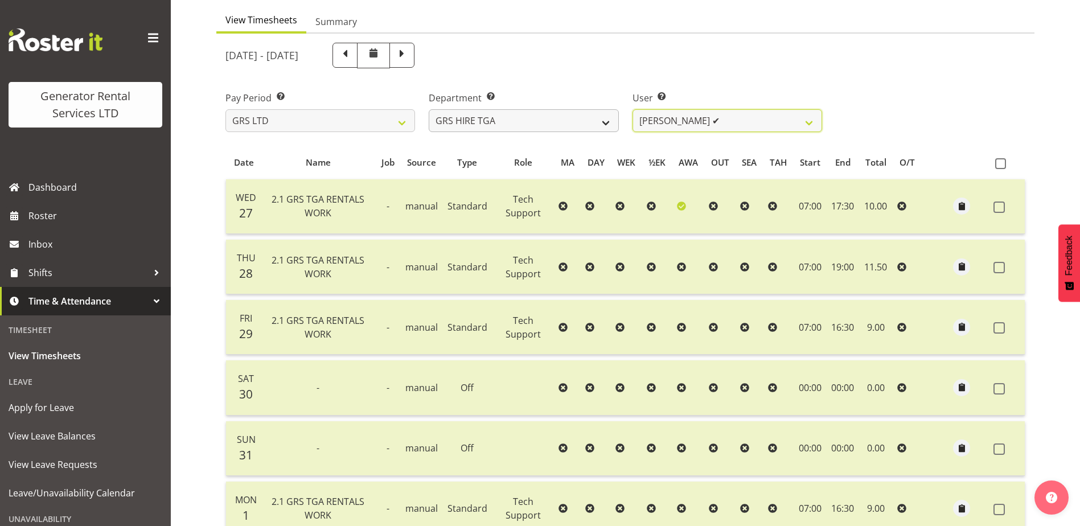 The height and width of the screenshot is (526, 1080). Describe the element at coordinates (843, 327) in the screenshot. I see `td: 16:30` at that location.